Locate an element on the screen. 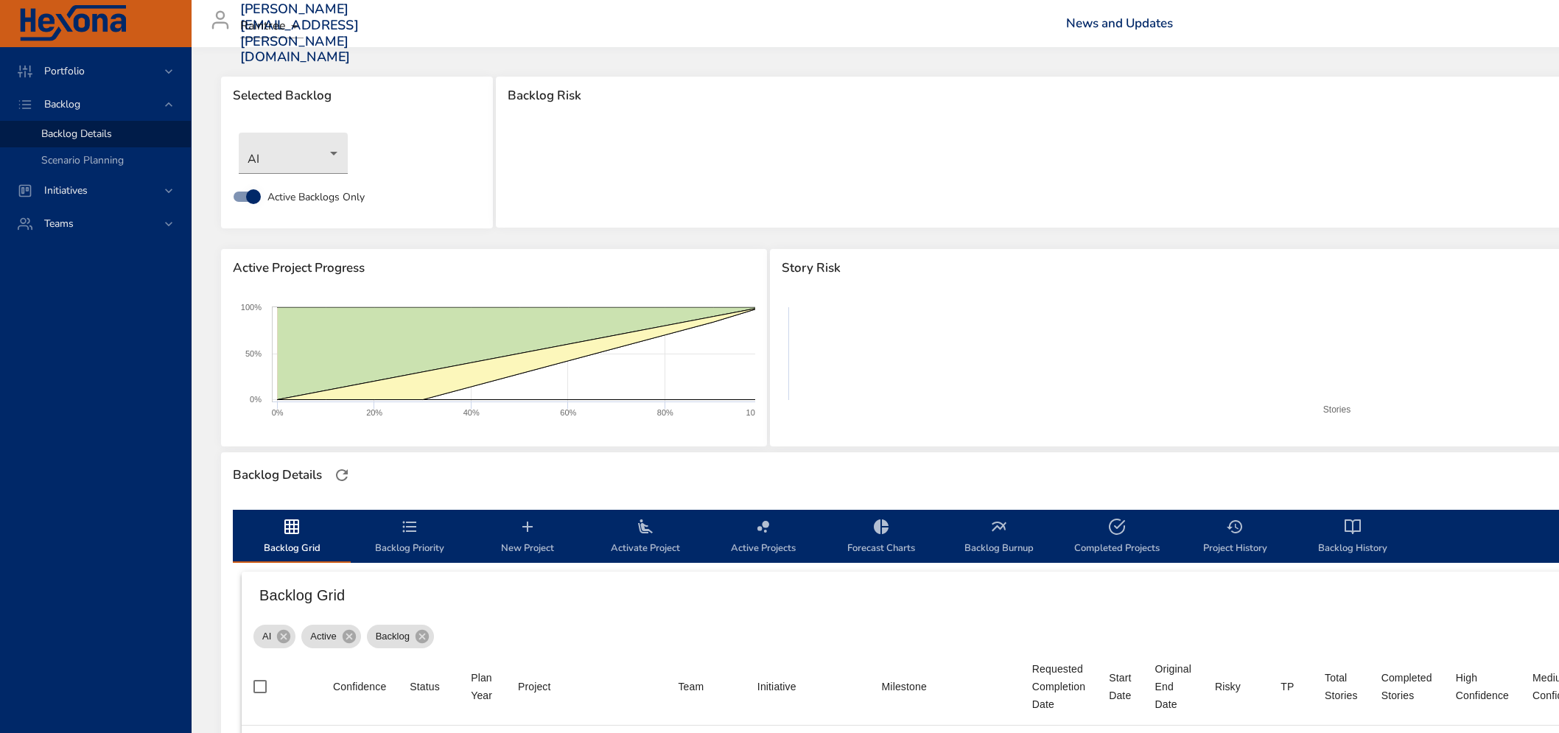 The height and width of the screenshot is (733, 1559). span: Requested Completion Date is located at coordinates (1059, 687).